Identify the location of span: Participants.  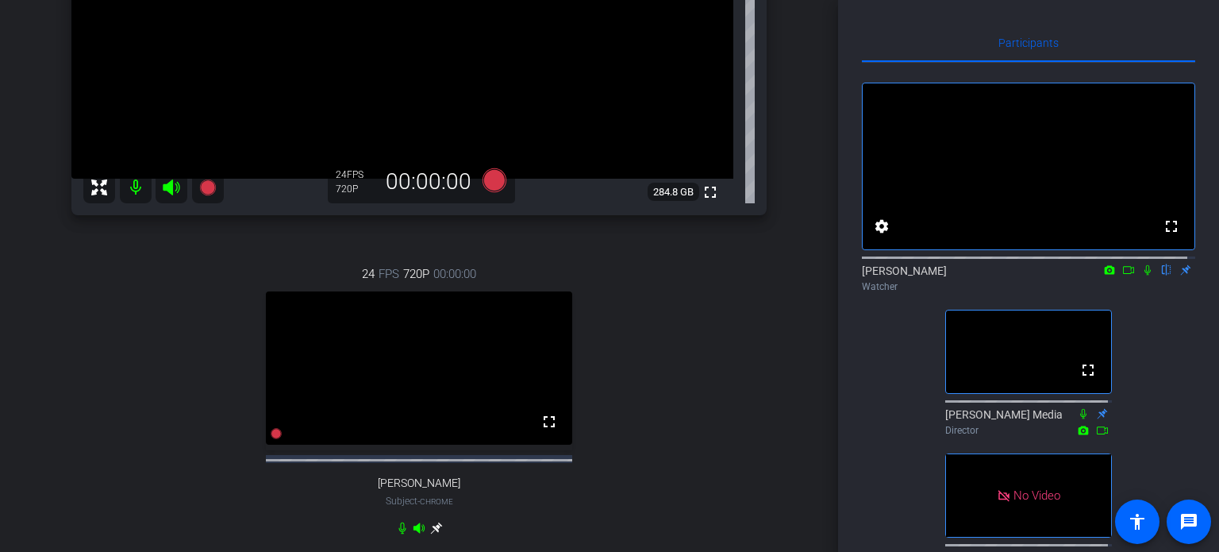
(1029, 43).